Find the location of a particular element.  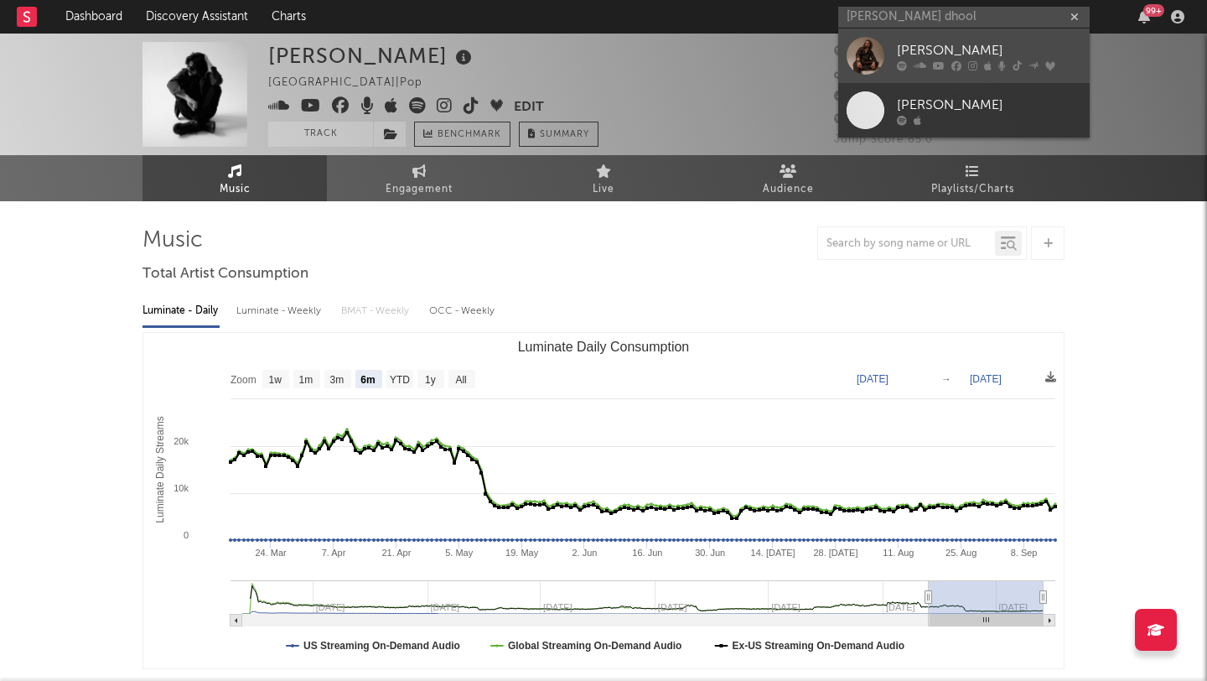

text: Luminate Daily Consumption is located at coordinates (604, 346).